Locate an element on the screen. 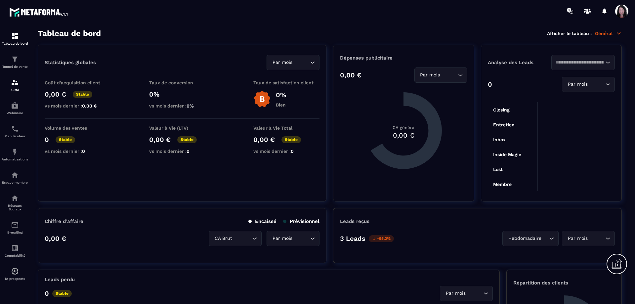 The height and width of the screenshot is (304, 635). a: formationformationTableau de bord is located at coordinates (15, 39).